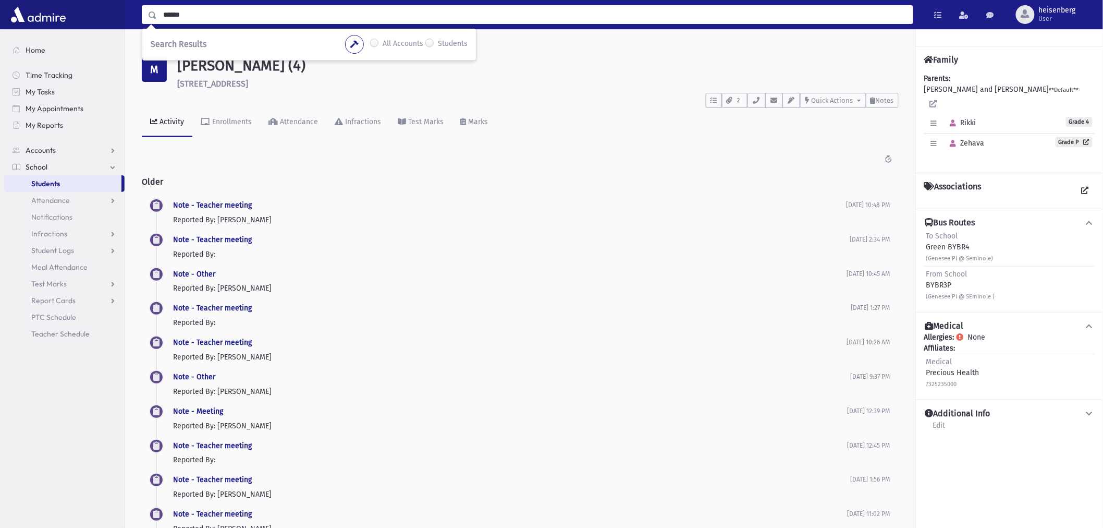  Describe the element at coordinates (64, 317) in the screenshot. I see `a: PTC Schedule` at that location.